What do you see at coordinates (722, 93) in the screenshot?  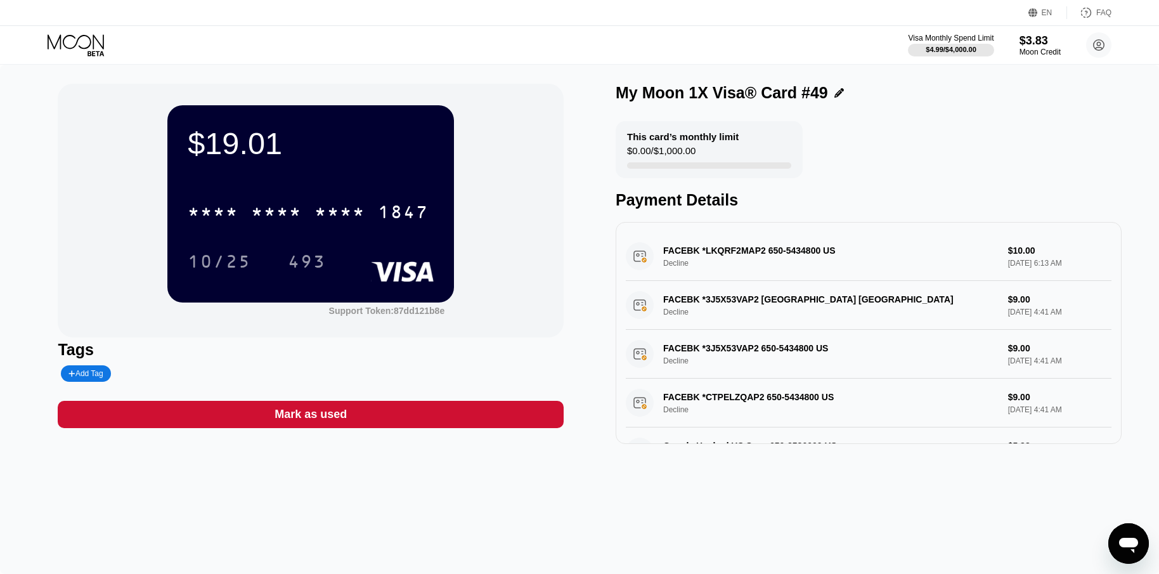 I see `div: My Moon 1X Visa® Card #49` at bounding box center [722, 93].